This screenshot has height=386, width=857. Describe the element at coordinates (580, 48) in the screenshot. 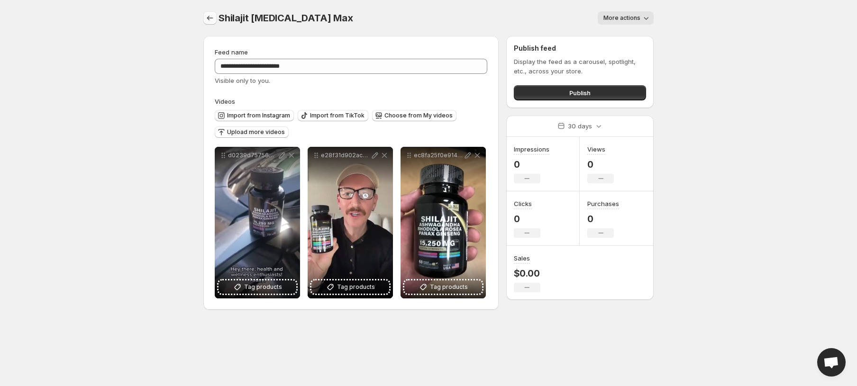

I see `h2: Publish feed` at that location.